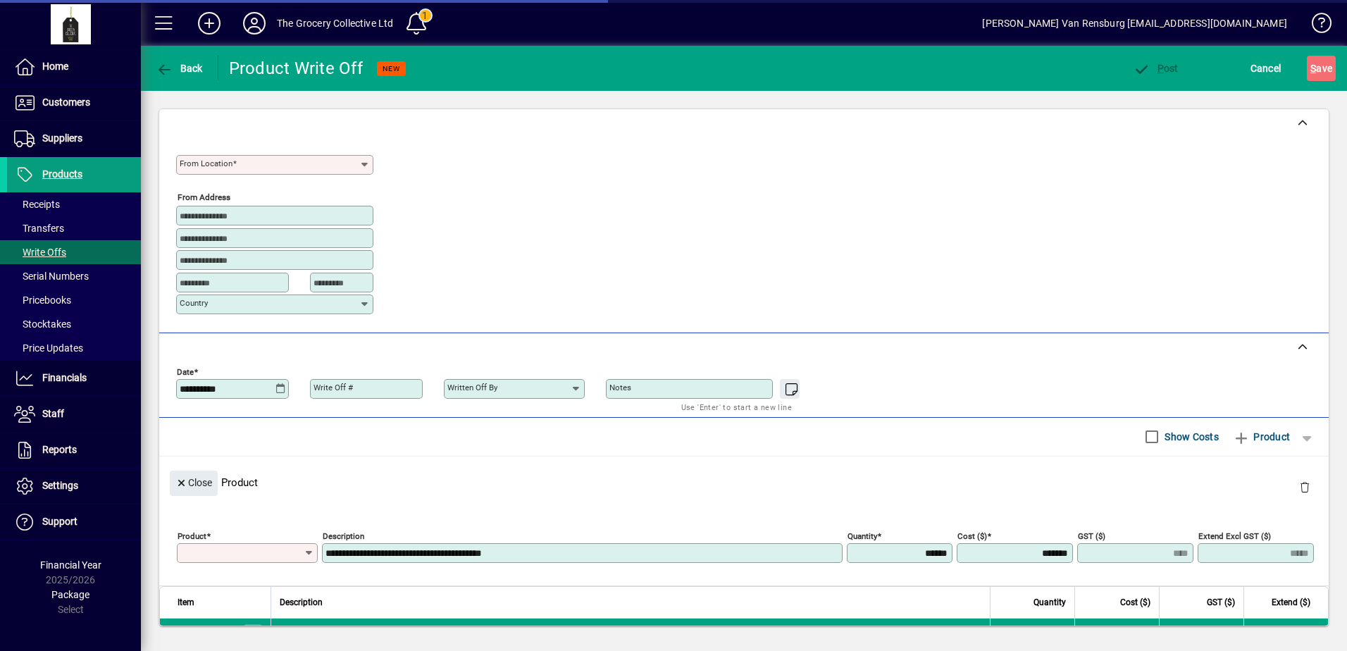  Describe the element at coordinates (736, 407) in the screenshot. I see `mat-hint: Use 'Enter' to start a new line` at that location.